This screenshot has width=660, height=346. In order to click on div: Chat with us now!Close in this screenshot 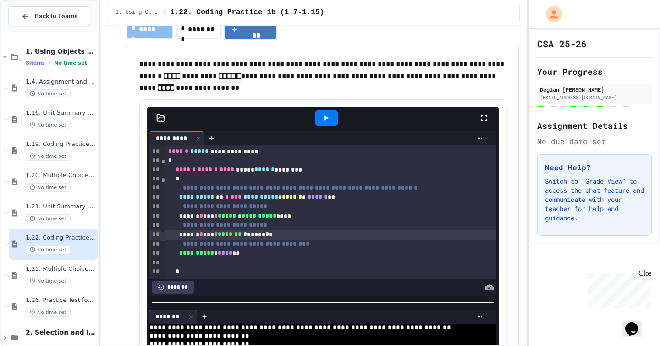, I will do `click(33, 31)`.